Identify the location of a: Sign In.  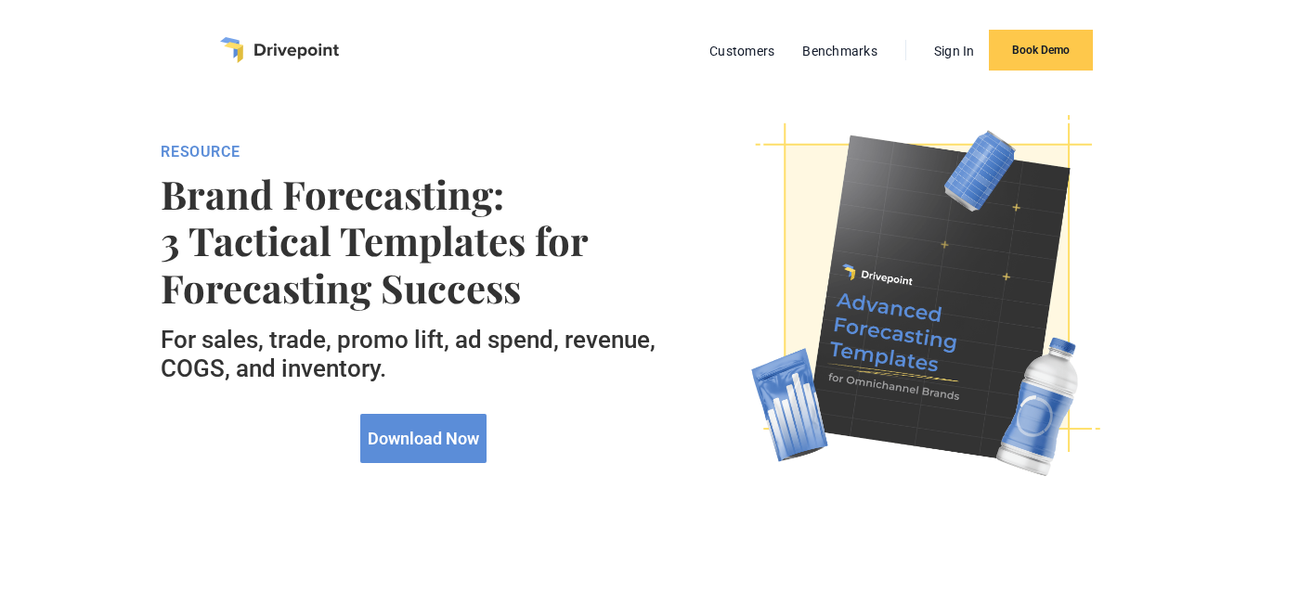
(955, 51).